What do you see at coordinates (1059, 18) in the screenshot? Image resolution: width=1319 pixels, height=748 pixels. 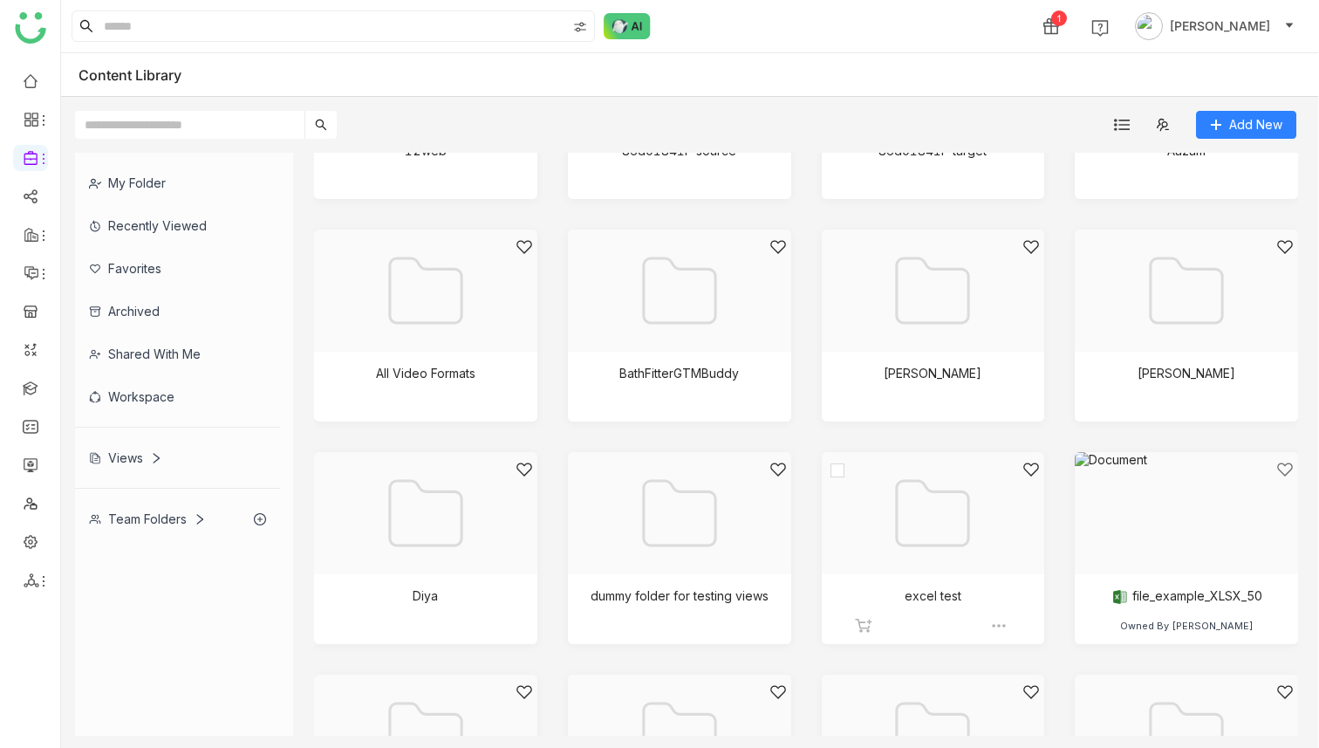 I see `div: 1` at bounding box center [1059, 18].